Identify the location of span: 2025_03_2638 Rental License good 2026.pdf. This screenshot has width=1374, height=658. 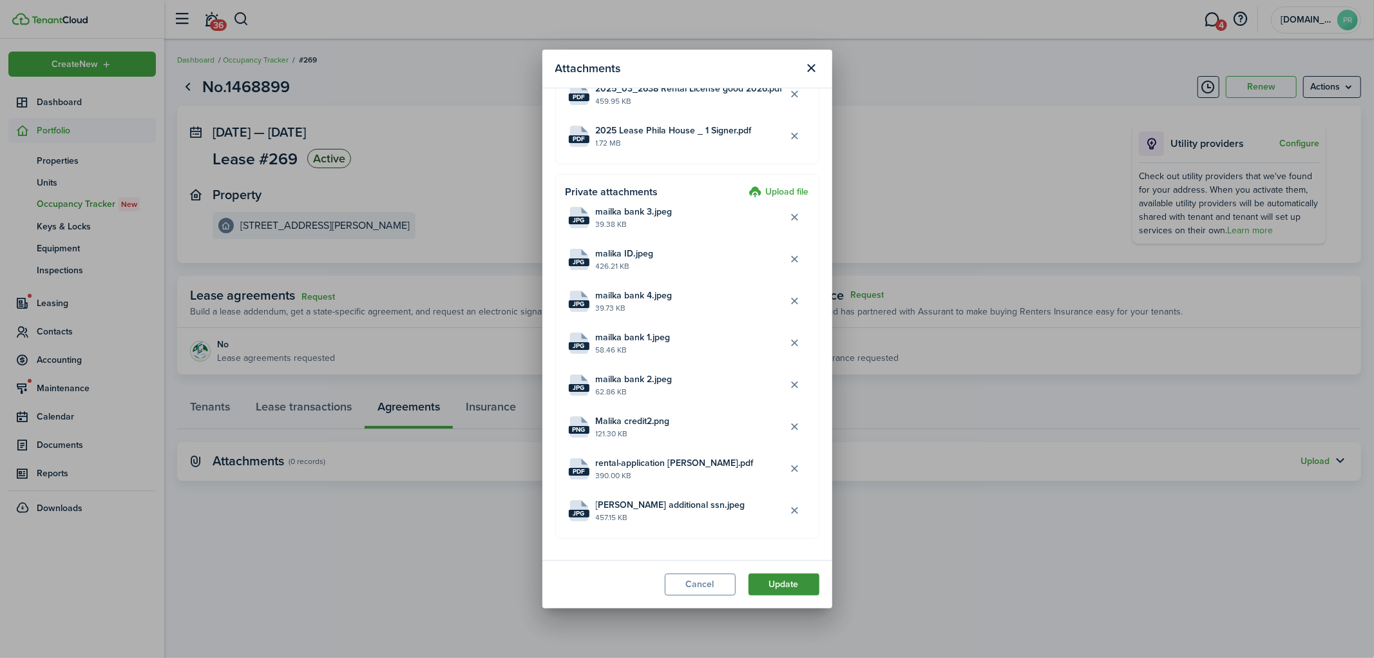
(689, 88).